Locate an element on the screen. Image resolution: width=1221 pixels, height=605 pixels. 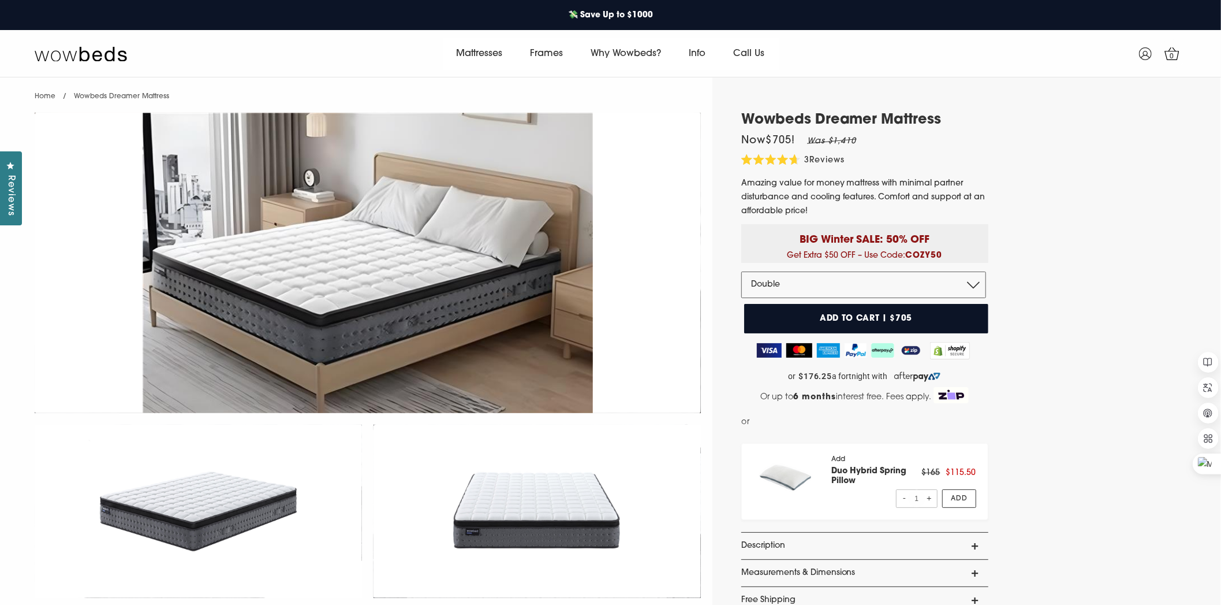
img: Wow Beds Logo is located at coordinates (81, 54).